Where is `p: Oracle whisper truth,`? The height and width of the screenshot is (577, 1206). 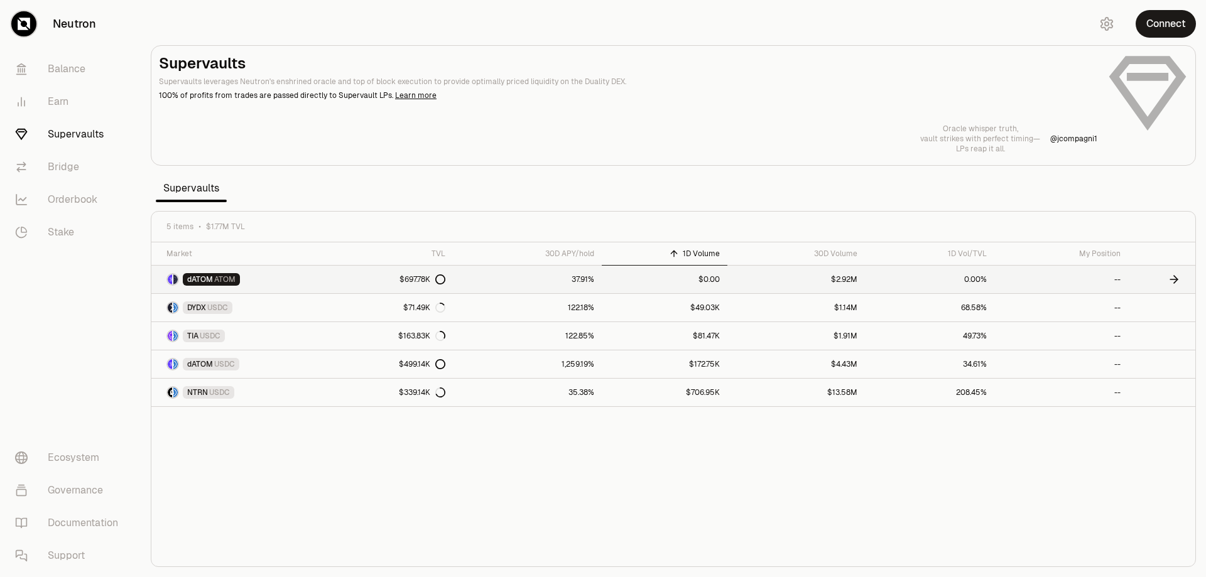 p: Oracle whisper truth, is located at coordinates (980, 129).